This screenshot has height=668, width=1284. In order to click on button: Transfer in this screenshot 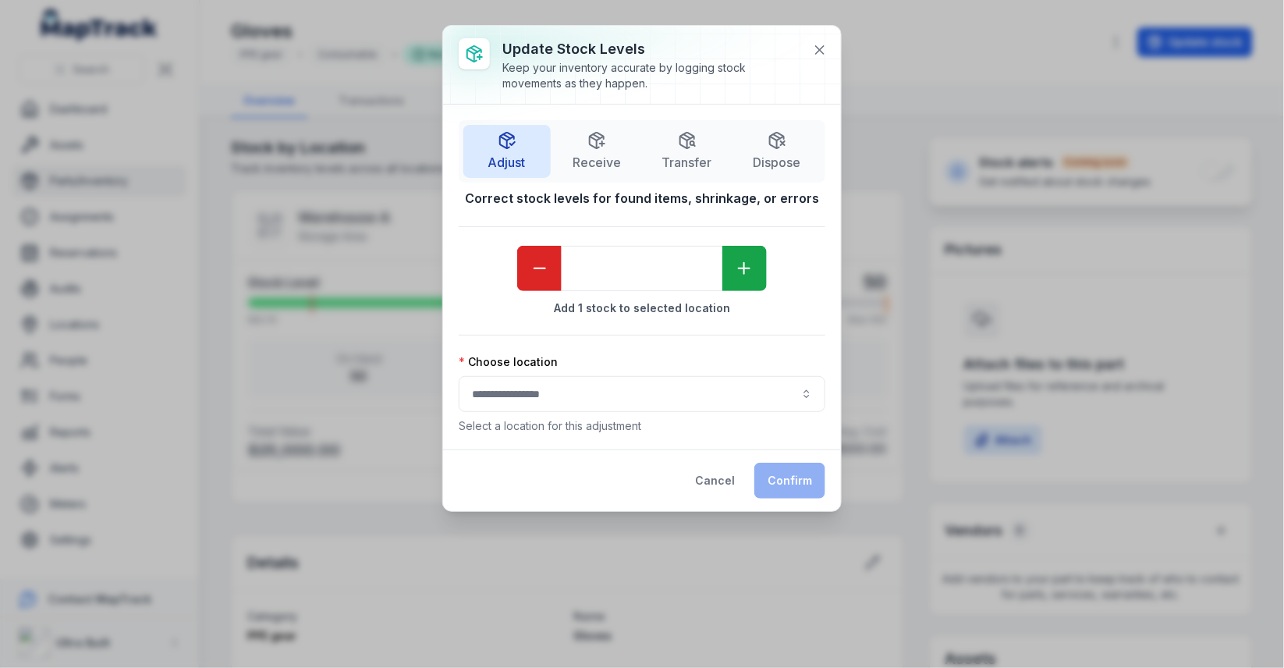, I will do `click(687, 151)`.